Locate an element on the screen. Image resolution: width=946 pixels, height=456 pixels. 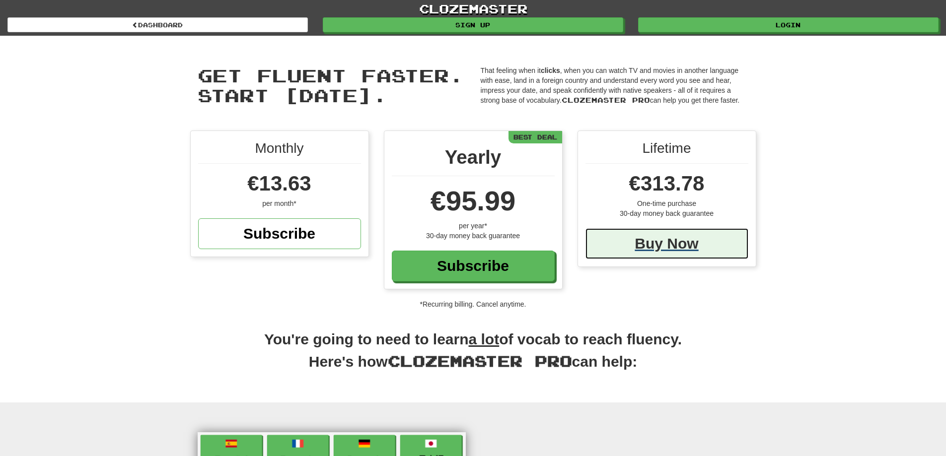
div: per year* is located at coordinates (473, 226).